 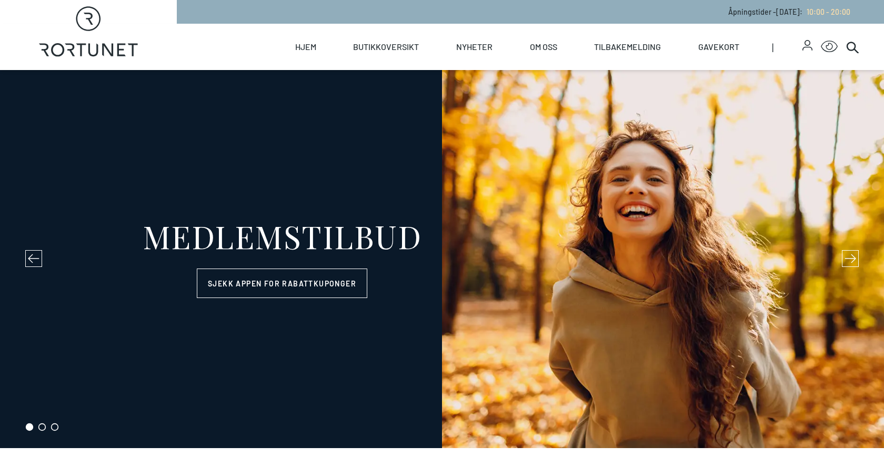 I want to click on a: Tilbakemelding, so click(x=627, y=47).